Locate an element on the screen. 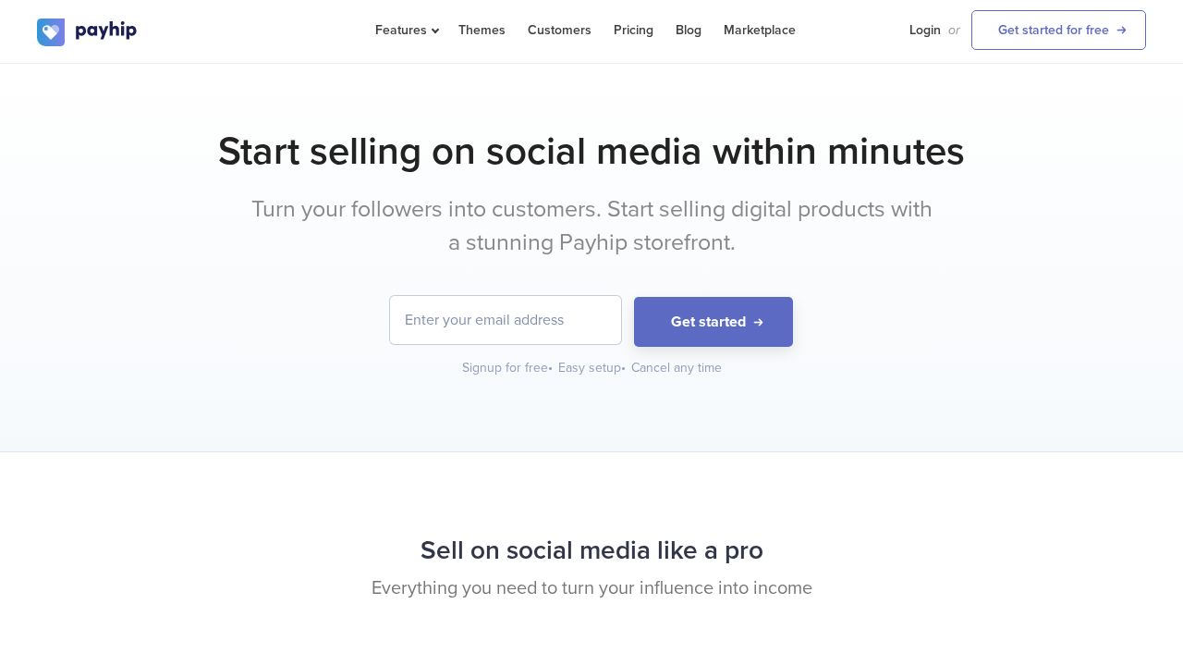 This screenshot has height=666, width=1183. span: Features is located at coordinates (406, 30).